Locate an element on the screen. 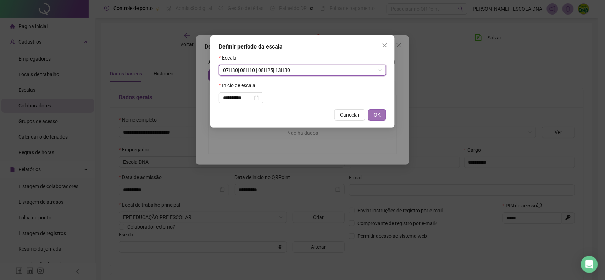 The image size is (605, 280). div: Open Intercom Messenger is located at coordinates (589, 264).